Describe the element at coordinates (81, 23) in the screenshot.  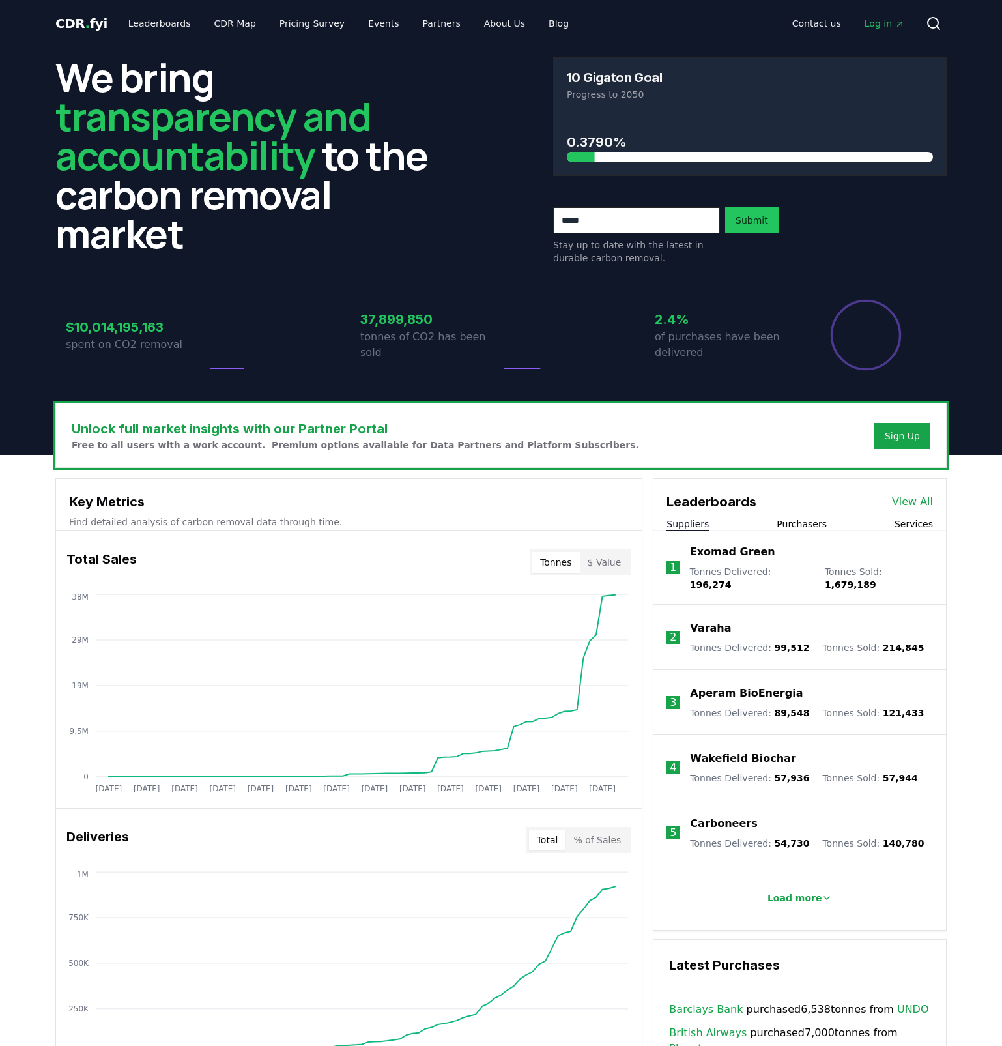
I see `a: CDR.fyi` at that location.